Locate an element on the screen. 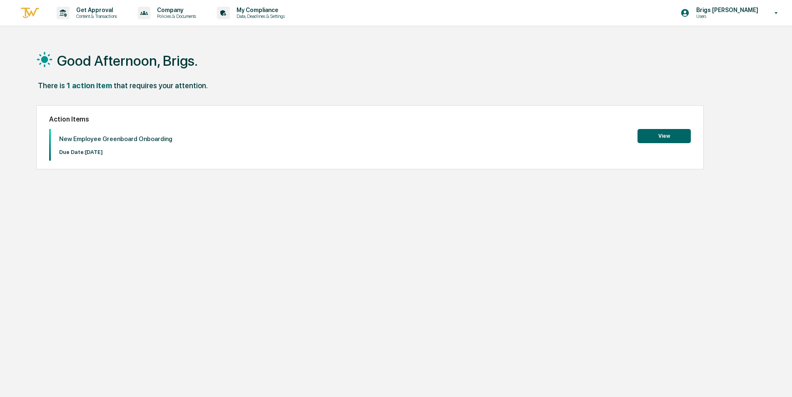 Image resolution: width=792 pixels, height=397 pixels. div: that requires your attention. is located at coordinates (161, 85).